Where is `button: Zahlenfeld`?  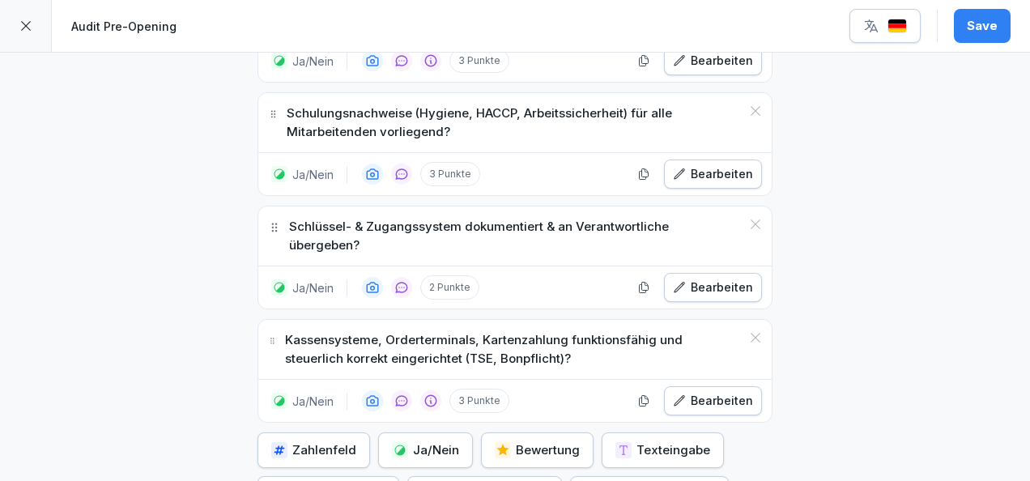
button: Zahlenfeld is located at coordinates (313, 450).